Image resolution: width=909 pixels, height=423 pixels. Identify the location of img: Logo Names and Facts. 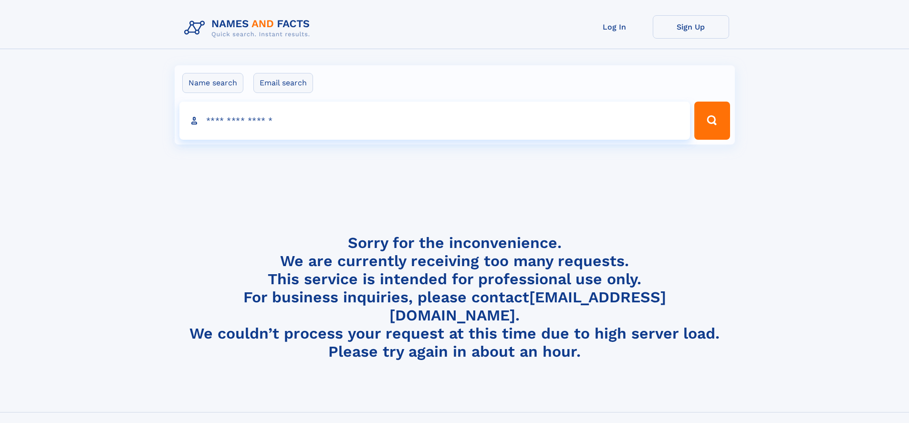
(249, 28).